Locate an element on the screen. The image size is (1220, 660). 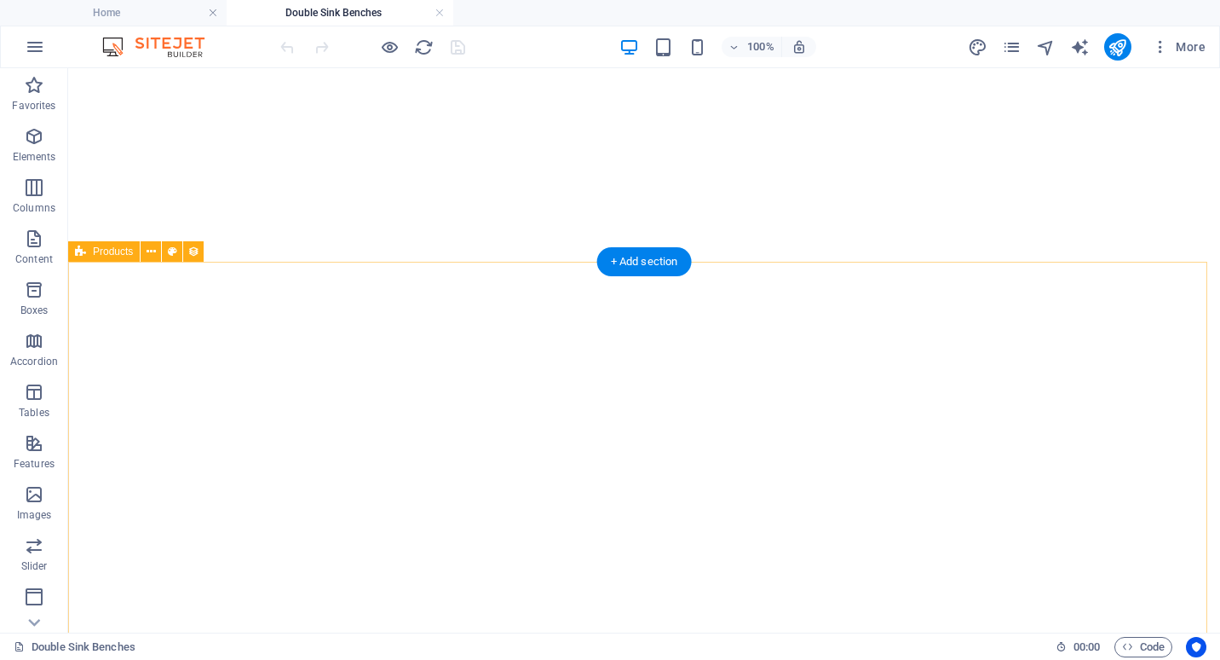
i: Navigator is located at coordinates (1046, 47).